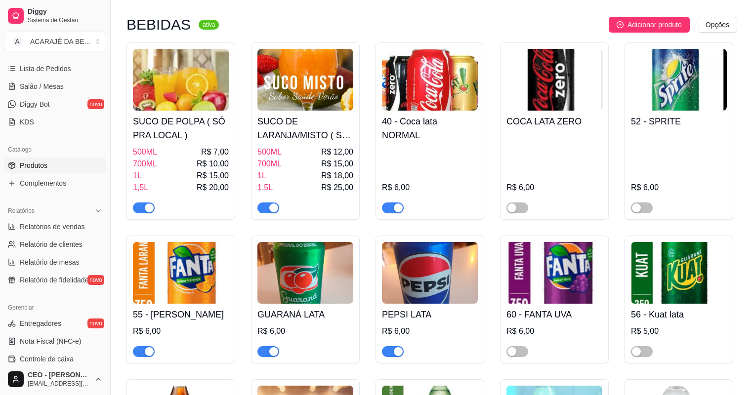 Image resolution: width=753 pixels, height=395 pixels. I want to click on span: Adicionar produto, so click(654, 25).